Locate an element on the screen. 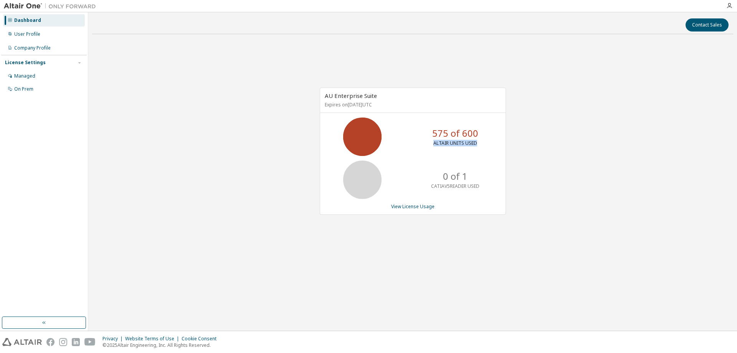 The width and height of the screenshot is (737, 353). div: Cookie Consent is located at coordinates (201, 338).